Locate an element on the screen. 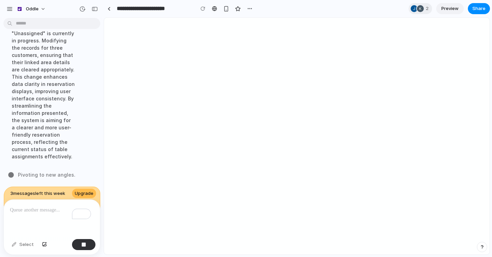 The width and height of the screenshot is (492, 257). div: 2 is located at coordinates (421, 9).